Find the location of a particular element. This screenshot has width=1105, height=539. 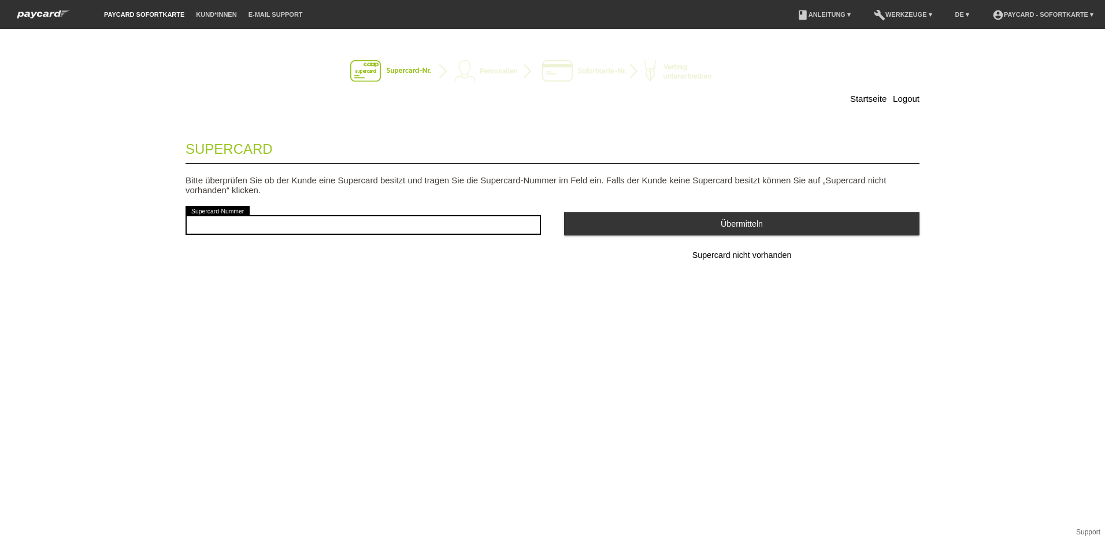

a: account_circlepaycard - Sofortkarte ▾ is located at coordinates (1042, 14).